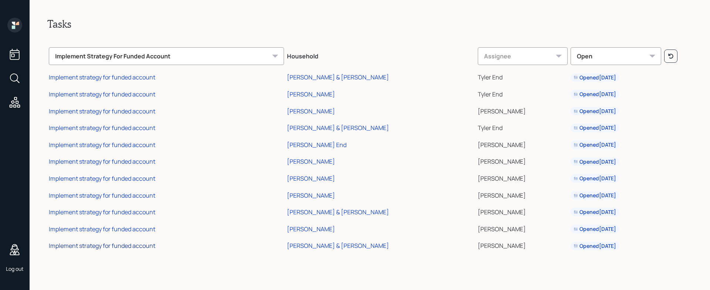 The height and width of the screenshot is (290, 710). I want to click on div: Log out, so click(15, 269).